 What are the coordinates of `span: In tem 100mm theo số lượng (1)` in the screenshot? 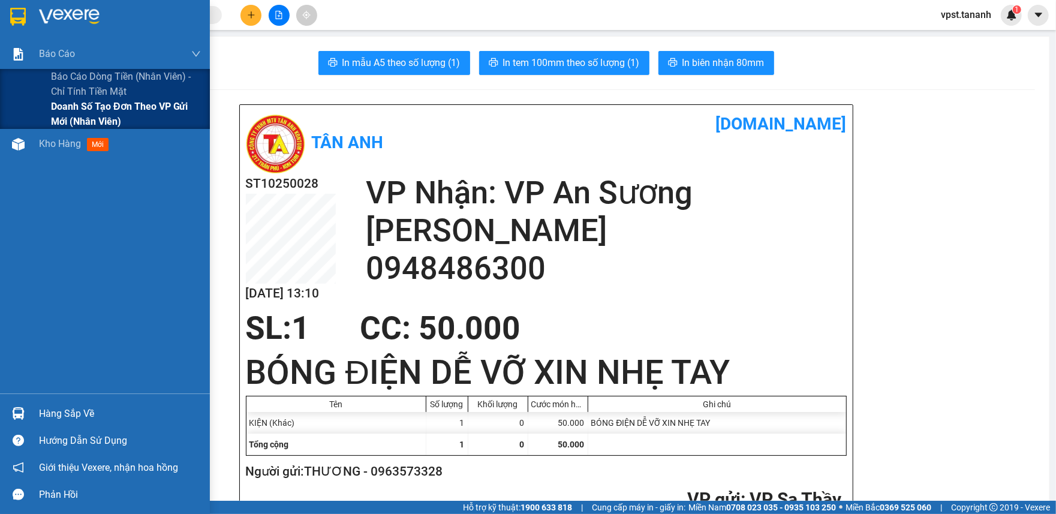 It's located at (572, 62).